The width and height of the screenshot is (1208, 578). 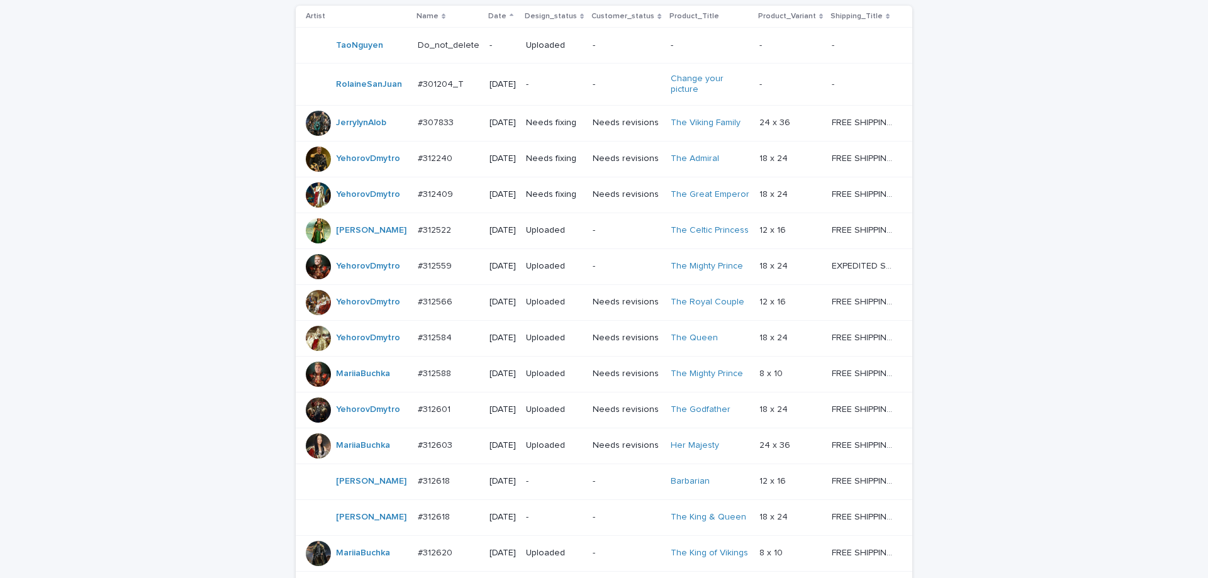 What do you see at coordinates (551, 16) in the screenshot?
I see `p: Design_status` at bounding box center [551, 16].